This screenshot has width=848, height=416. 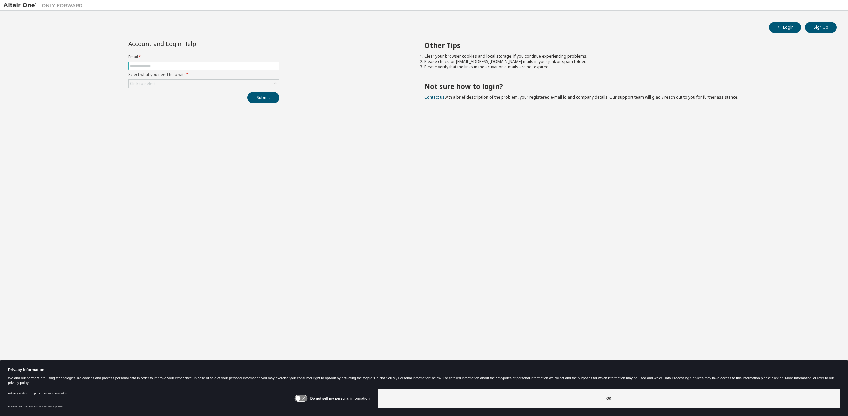 I want to click on div: Account and Login Help, so click(x=188, y=44).